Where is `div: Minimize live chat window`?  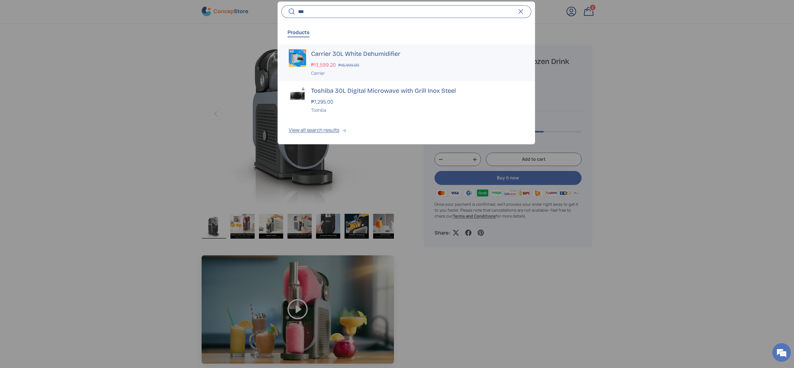 div: Minimize live chat window is located at coordinates (109, 11).